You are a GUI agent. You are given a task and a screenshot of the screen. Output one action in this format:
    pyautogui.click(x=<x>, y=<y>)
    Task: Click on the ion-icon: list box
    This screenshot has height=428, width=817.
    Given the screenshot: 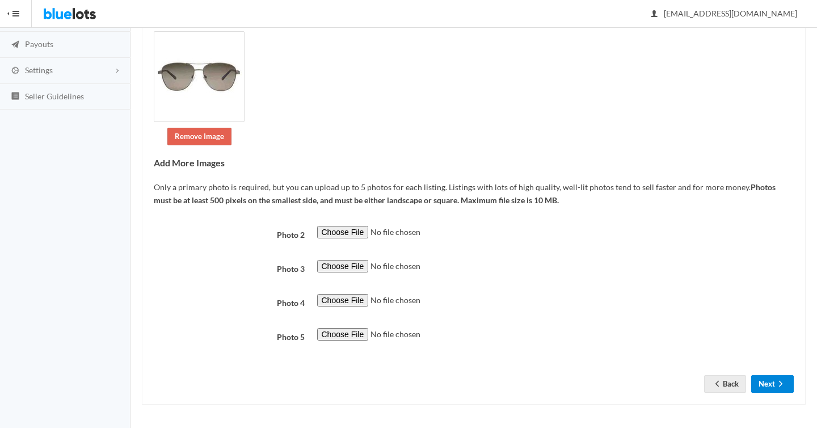 What is the action you would take?
    pyautogui.click(x=15, y=96)
    